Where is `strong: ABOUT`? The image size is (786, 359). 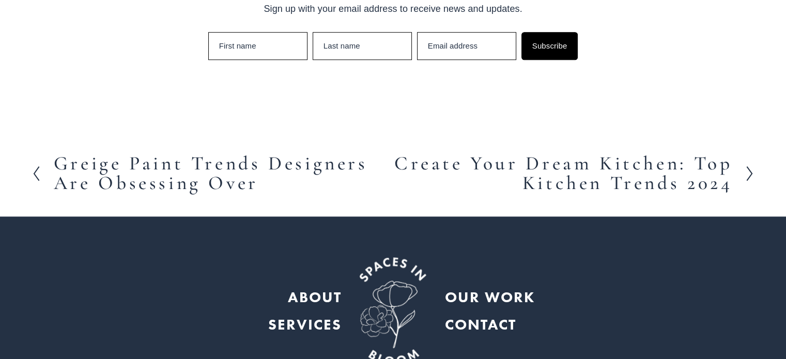 strong: ABOUT is located at coordinates (315, 297).